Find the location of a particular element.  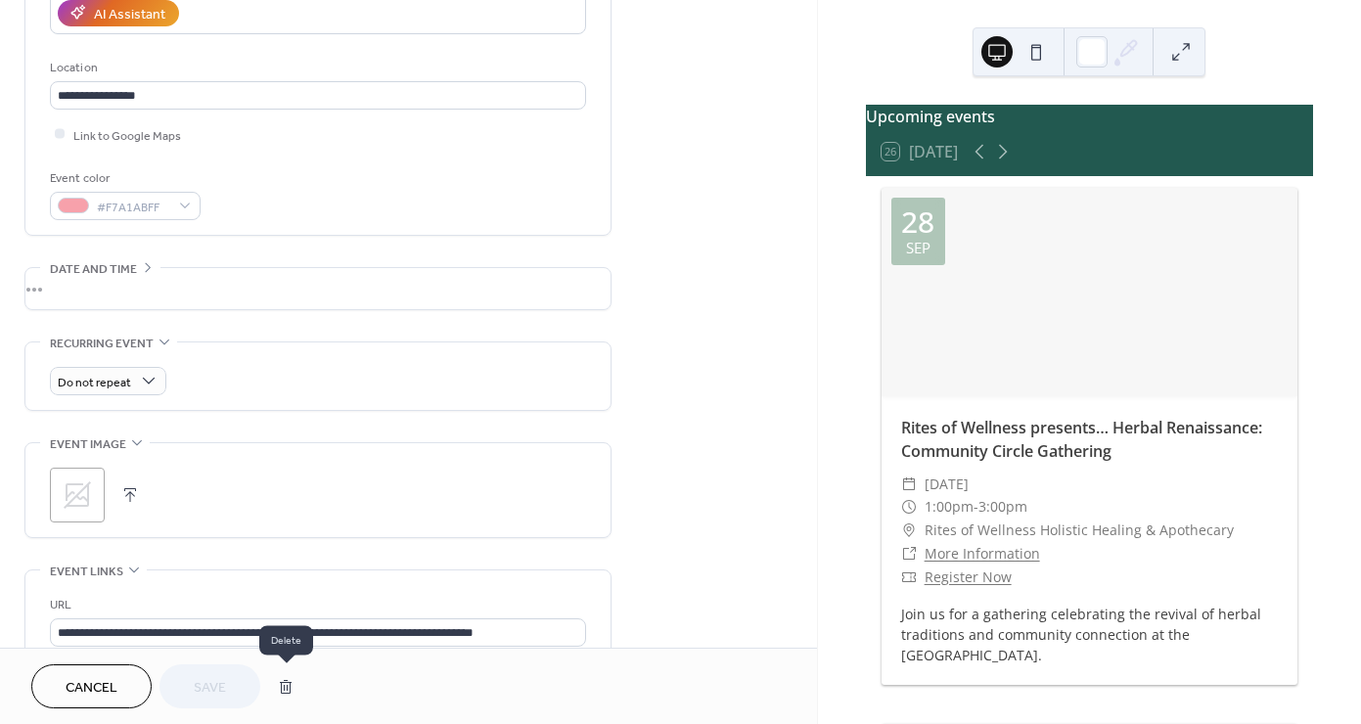

span: Link to Google Maps is located at coordinates (127, 135).